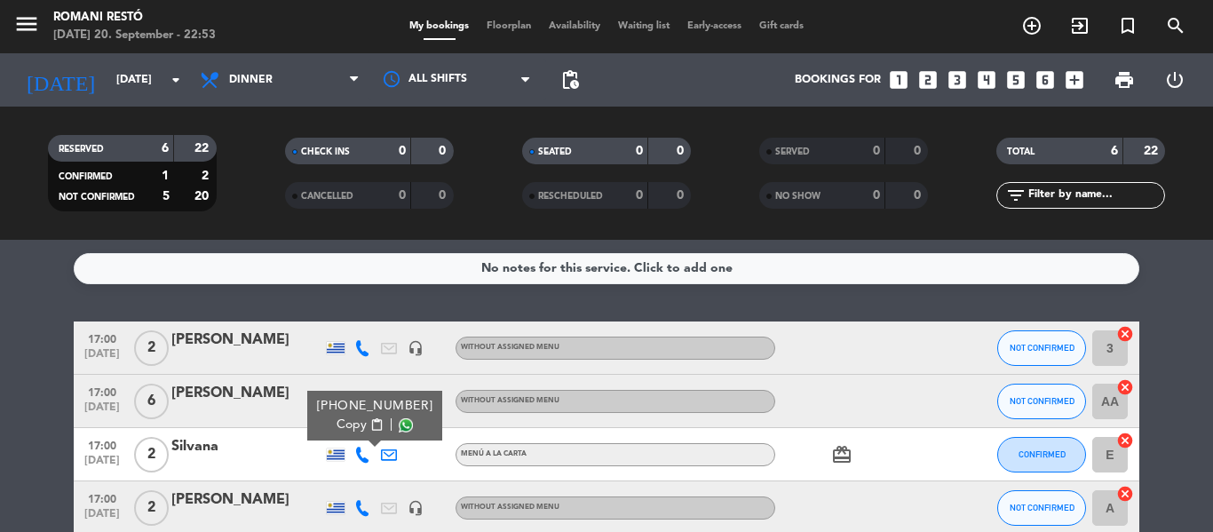 The image size is (1213, 532). I want to click on i: power_settings_new, so click(1175, 80).